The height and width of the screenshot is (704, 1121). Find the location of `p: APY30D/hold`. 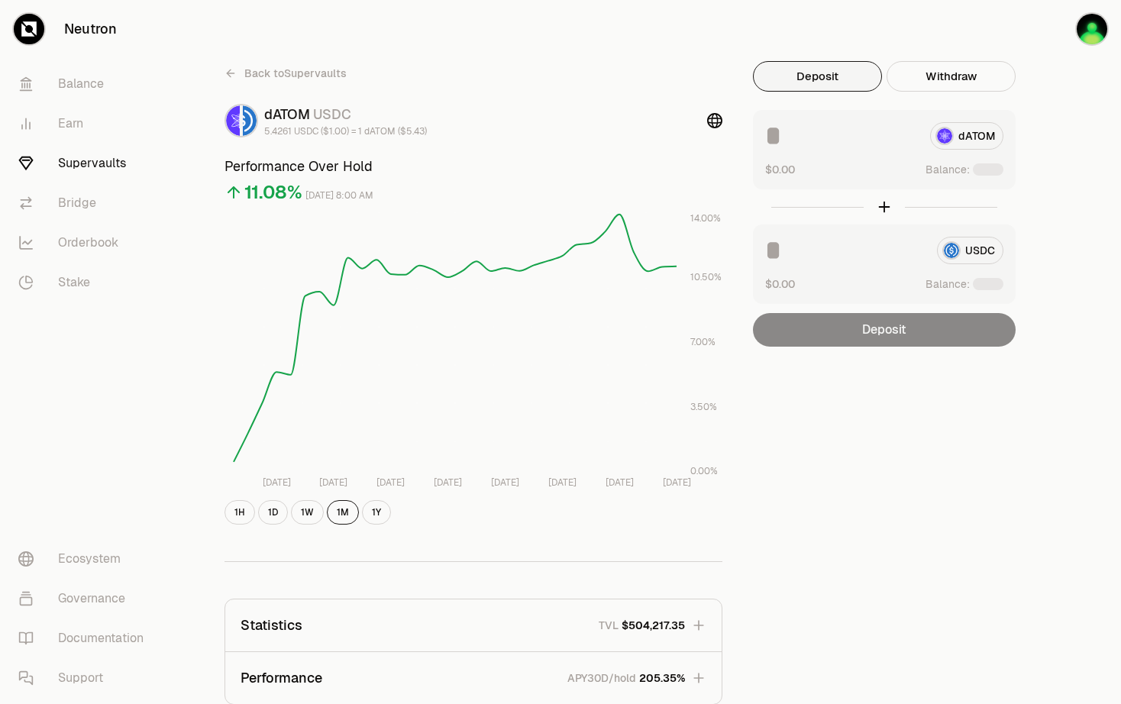

p: APY30D/hold is located at coordinates (602, 678).